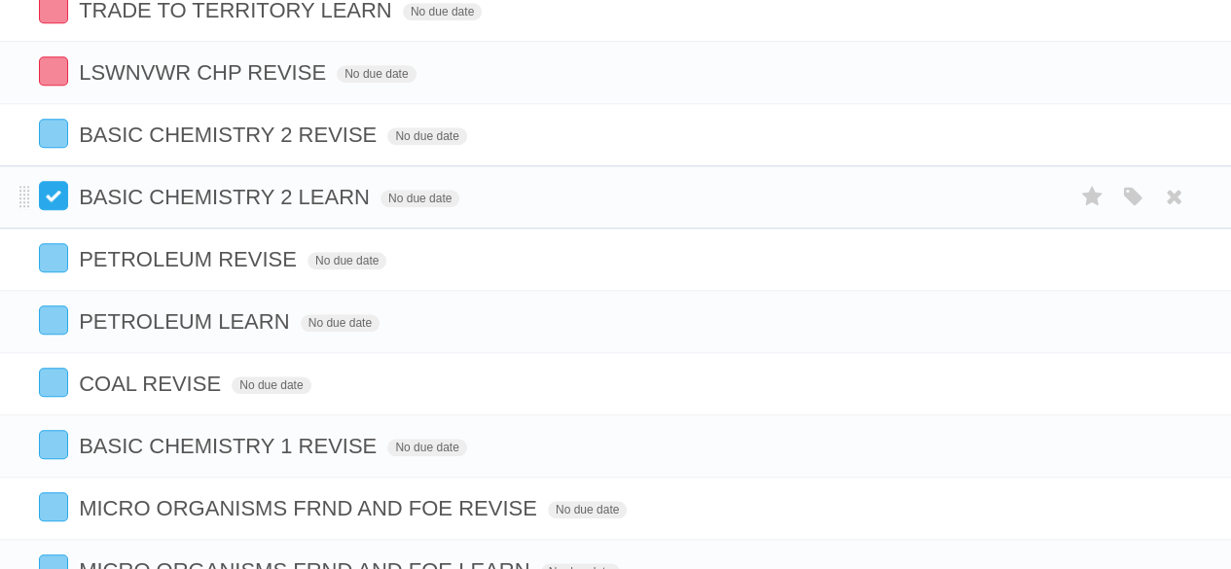 This screenshot has height=569, width=1231. I want to click on span: BASIC CHEMISTRY 2 LEARN, so click(227, 197).